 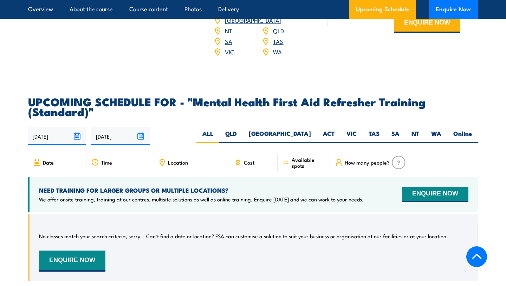 I want to click on span: Date, so click(x=48, y=162).